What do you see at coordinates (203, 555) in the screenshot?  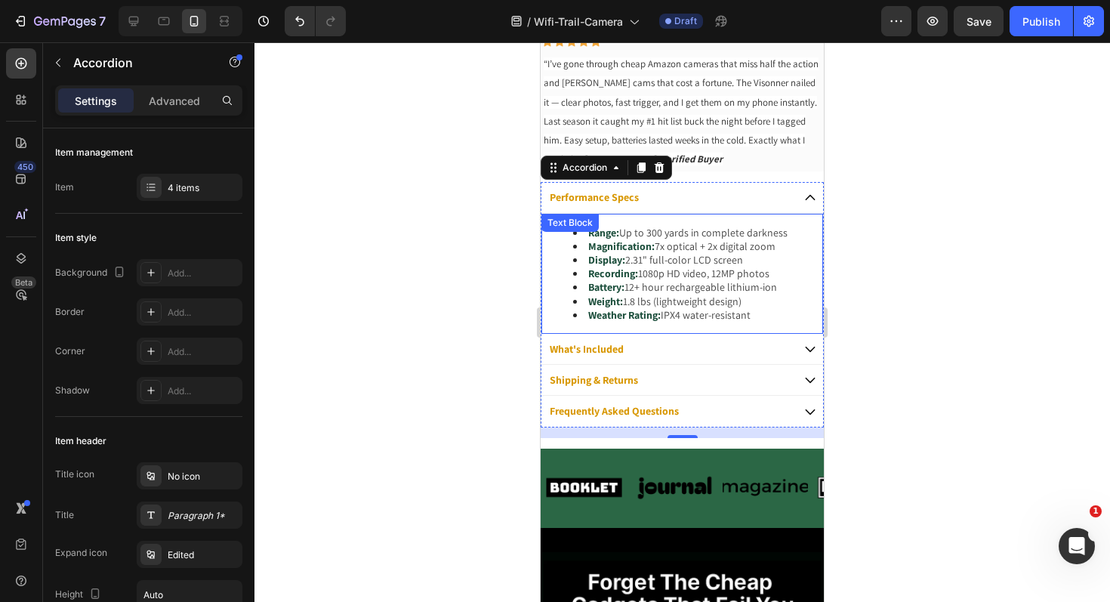 I see `div: Edited` at bounding box center [203, 555].